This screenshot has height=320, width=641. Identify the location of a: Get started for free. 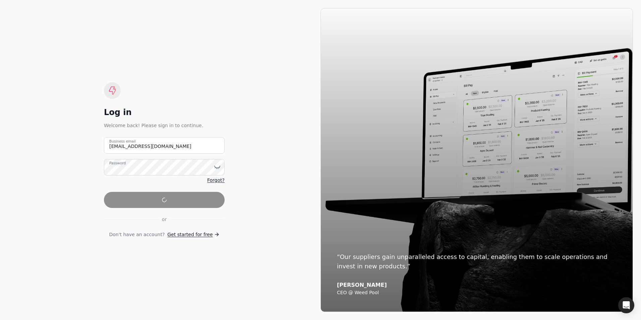
(193, 234).